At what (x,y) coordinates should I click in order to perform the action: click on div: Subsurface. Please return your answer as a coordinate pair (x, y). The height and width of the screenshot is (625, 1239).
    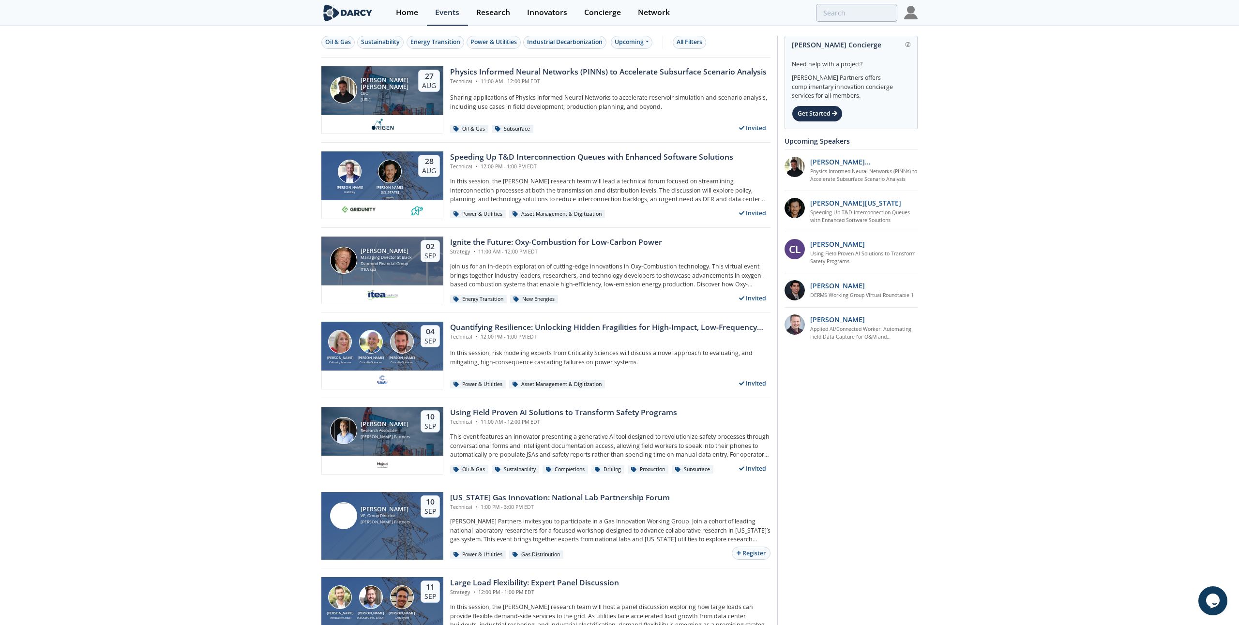
    Looking at the image, I should click on (692, 470).